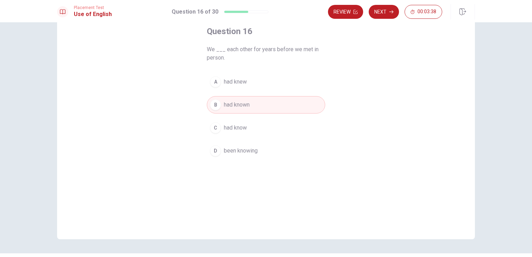 The width and height of the screenshot is (532, 257). Describe the element at coordinates (266, 151) in the screenshot. I see `button: Dbeen knowing` at that location.